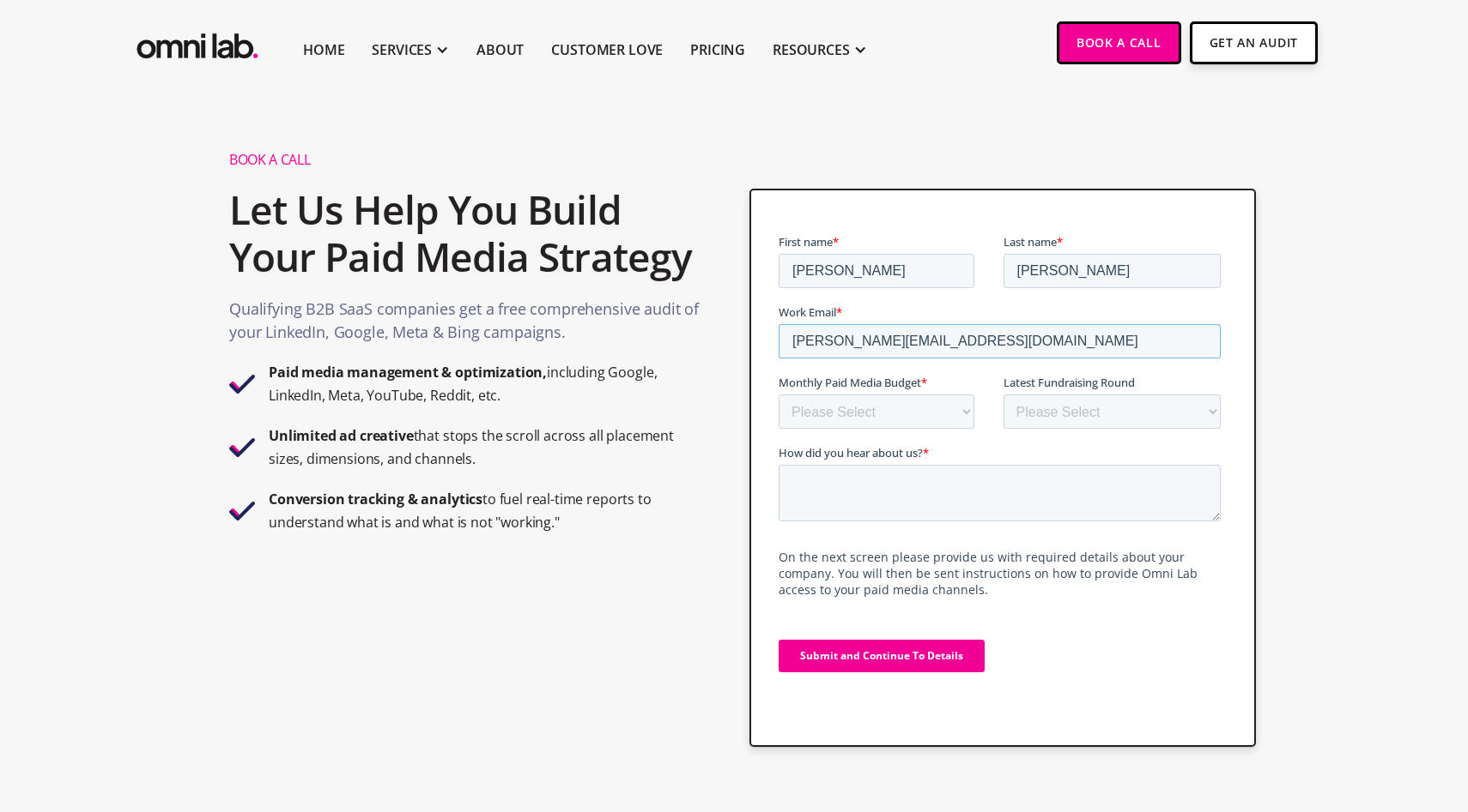  I want to click on img: Omni Lab: B2B SaaS Demand Generation Agency, so click(197, 42).